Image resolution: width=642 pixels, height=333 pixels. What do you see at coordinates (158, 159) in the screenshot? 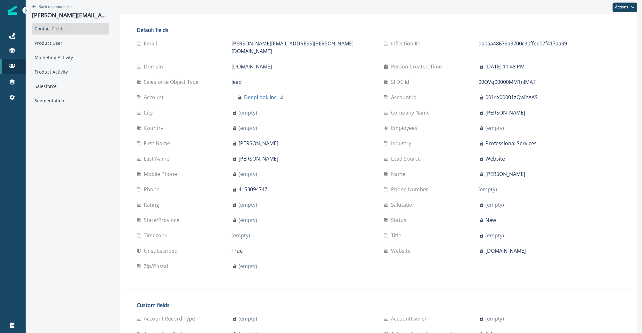
I see `p: Last Name` at bounding box center [158, 159].